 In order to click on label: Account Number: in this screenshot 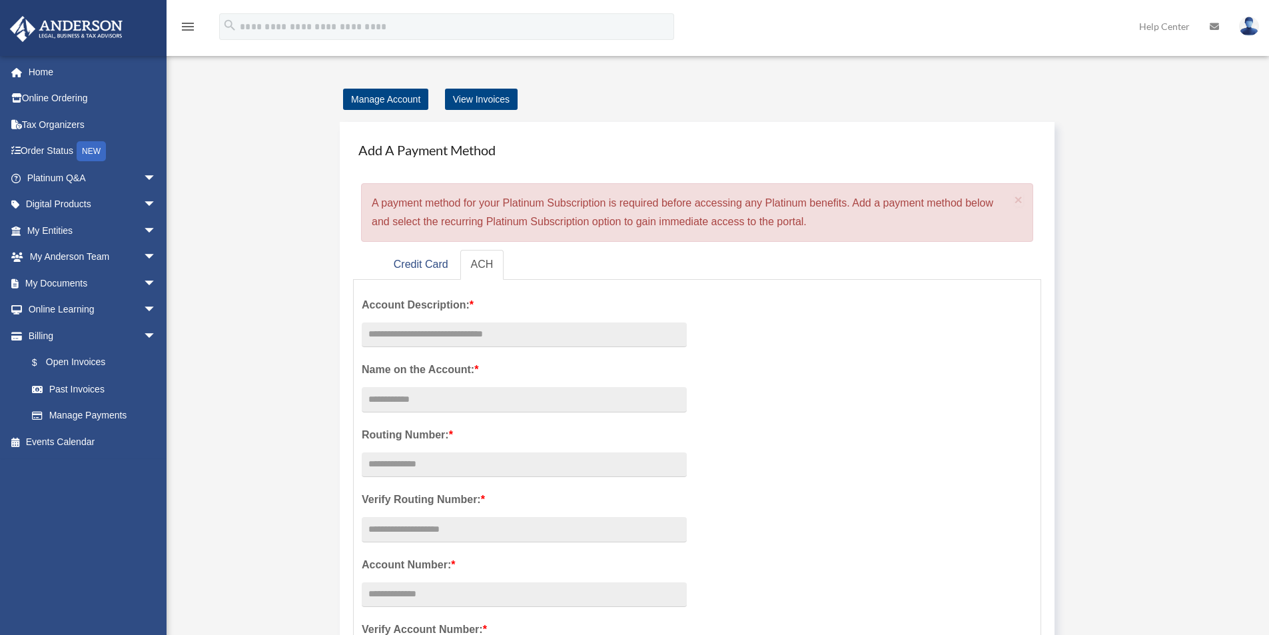, I will do `click(524, 565)`.